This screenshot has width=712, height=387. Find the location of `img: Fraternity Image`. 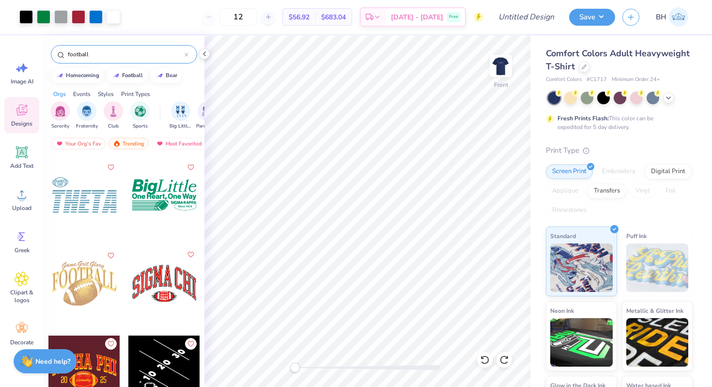

img: Fraternity Image is located at coordinates (87, 111).